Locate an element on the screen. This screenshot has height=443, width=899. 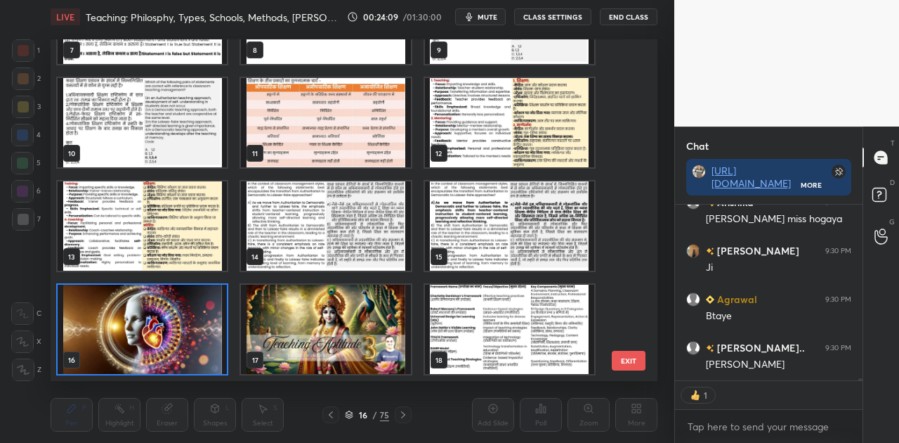
div: X is located at coordinates (26, 341).